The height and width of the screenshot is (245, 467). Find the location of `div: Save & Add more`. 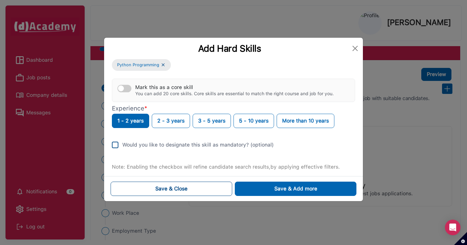

div: Save & Add more is located at coordinates (296, 188).